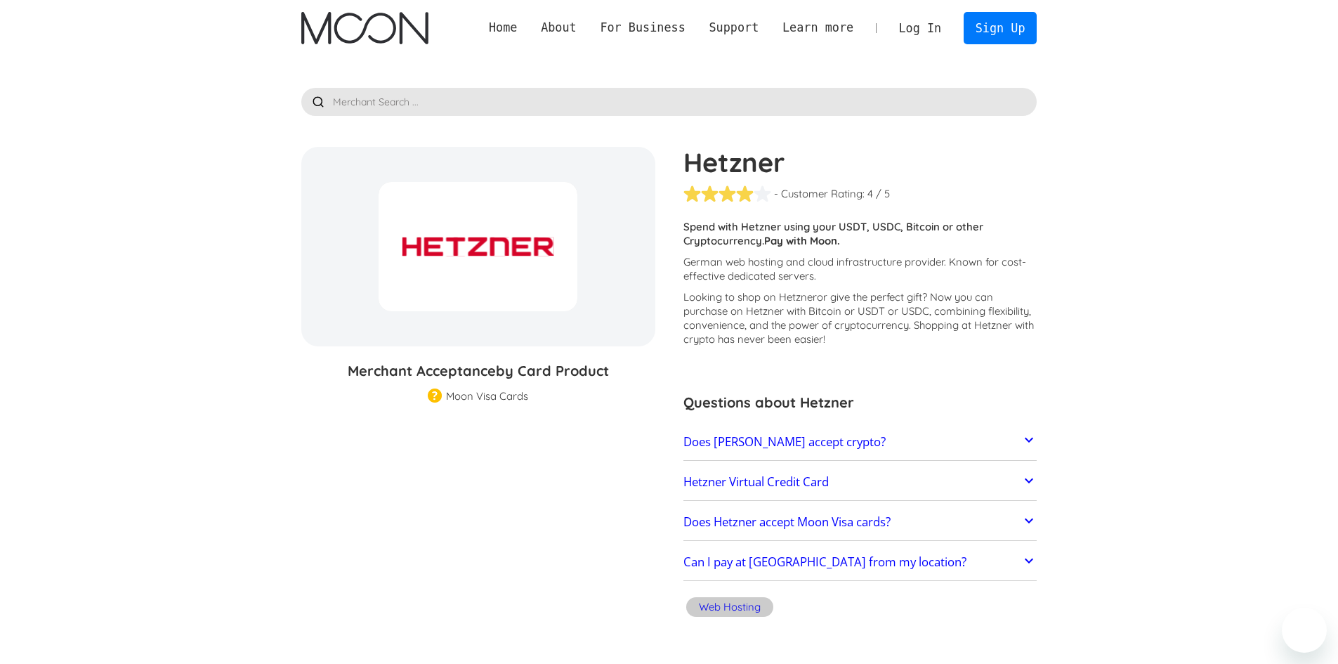 Image resolution: width=1338 pixels, height=664 pixels. I want to click on div: Web Hosting, so click(730, 607).